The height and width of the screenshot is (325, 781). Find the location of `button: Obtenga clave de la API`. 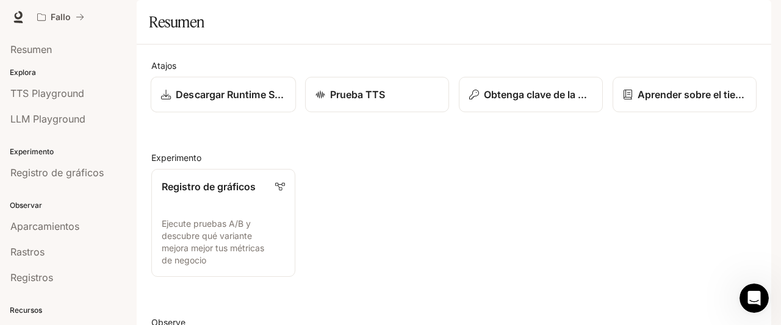

button: Obtenga clave de la API is located at coordinates (531, 95).